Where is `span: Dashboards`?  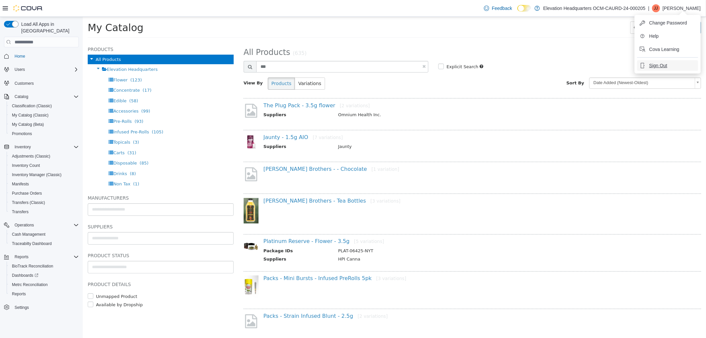
span: Dashboards is located at coordinates (44, 276).